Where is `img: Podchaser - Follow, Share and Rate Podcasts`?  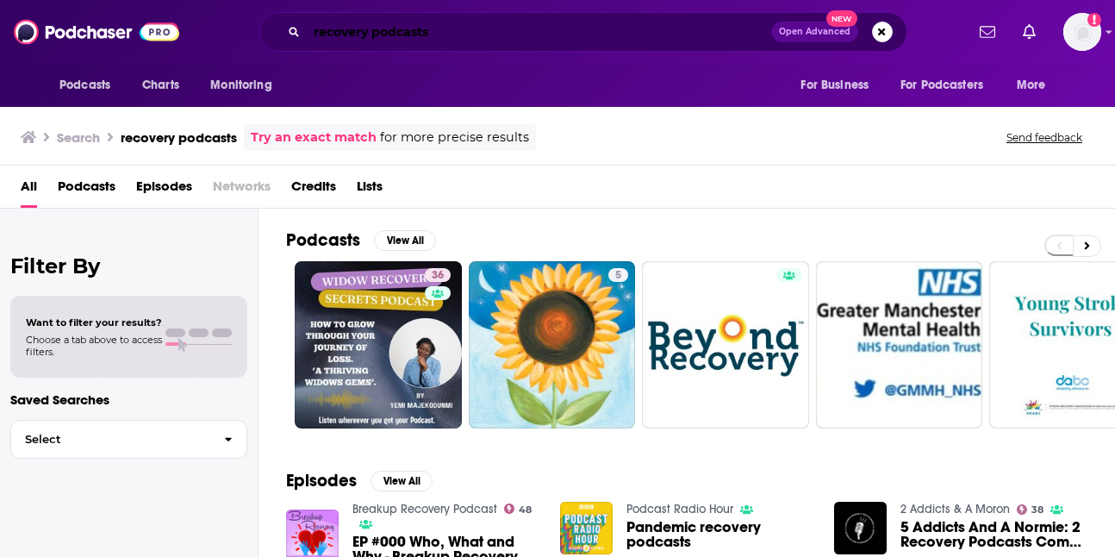
img: Podchaser - Follow, Share and Rate Podcasts is located at coordinates (97, 32).